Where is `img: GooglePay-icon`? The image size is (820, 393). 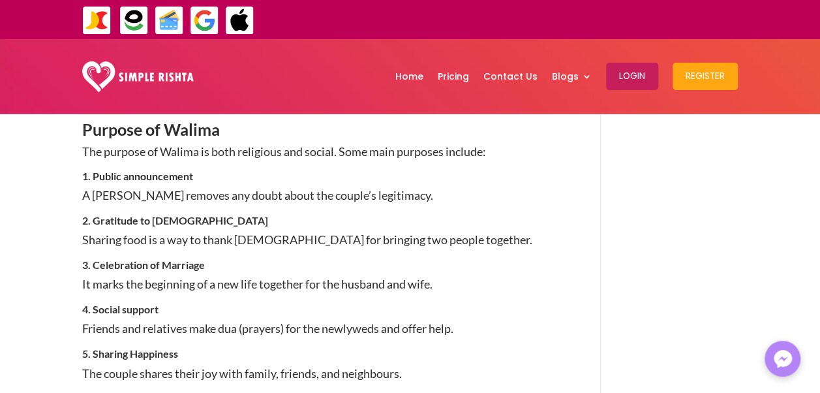
img: GooglePay-icon is located at coordinates (204, 20).